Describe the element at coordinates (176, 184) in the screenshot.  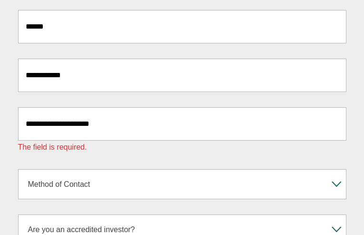
I see `span: Method of Contact` at that location.